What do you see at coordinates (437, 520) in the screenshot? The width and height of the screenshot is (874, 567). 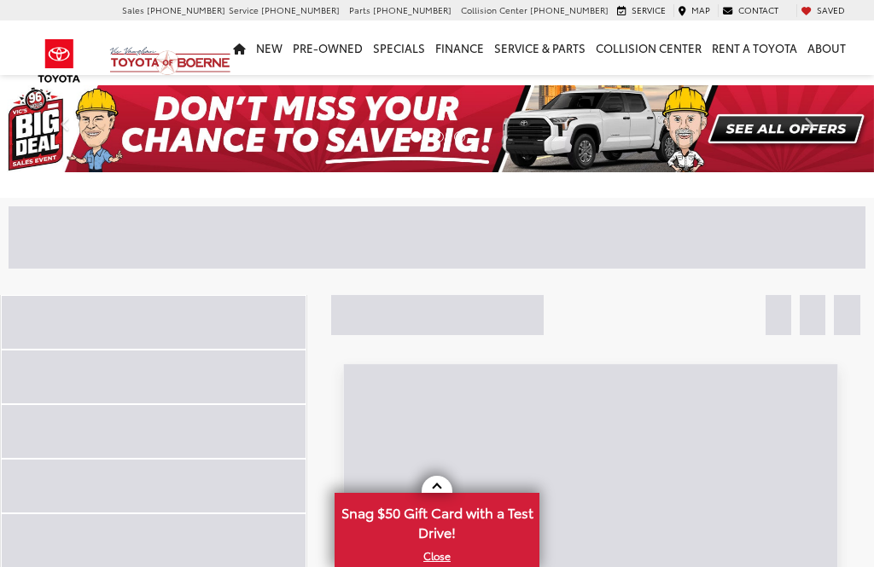 I see `span: Snag $50 Gift Card with a Test Drive!` at bounding box center [437, 520].